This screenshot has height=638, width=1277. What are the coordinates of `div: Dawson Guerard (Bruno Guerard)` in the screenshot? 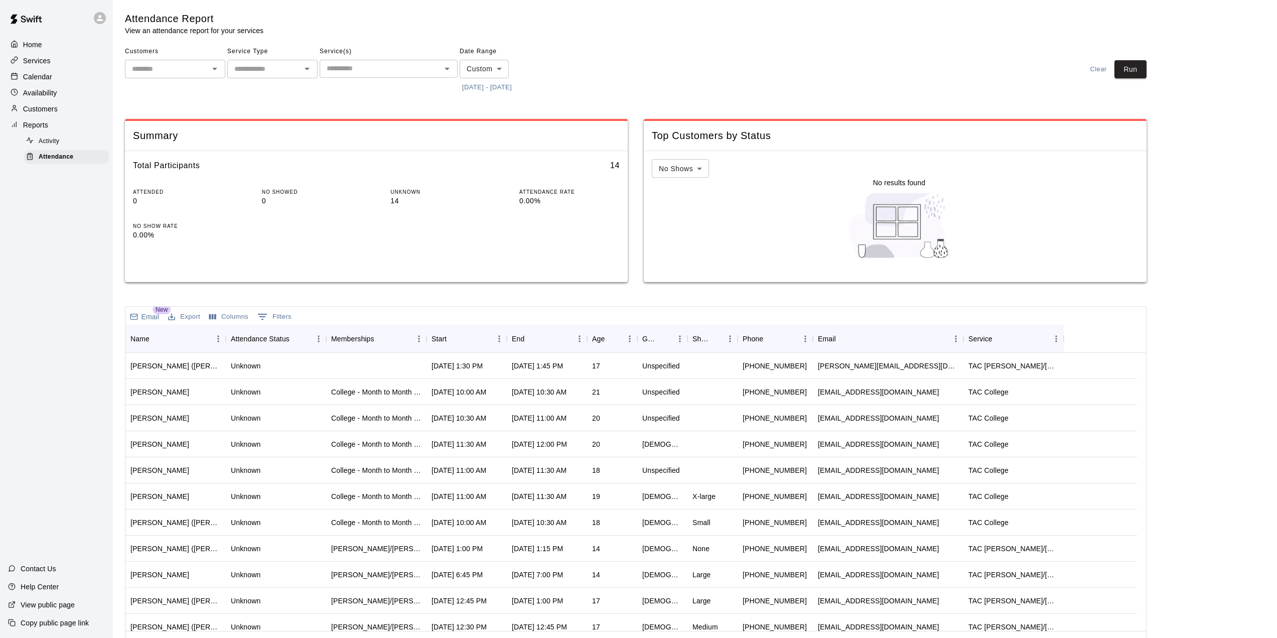 It's located at (176, 522).